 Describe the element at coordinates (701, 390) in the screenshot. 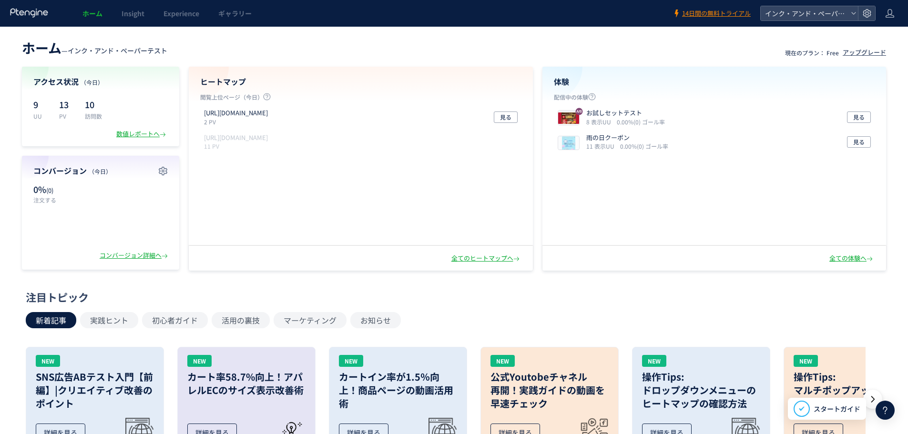

I see `h3: 操作Tips: ドロップダウンメニューの ヒートマップの確認方法` at that location.